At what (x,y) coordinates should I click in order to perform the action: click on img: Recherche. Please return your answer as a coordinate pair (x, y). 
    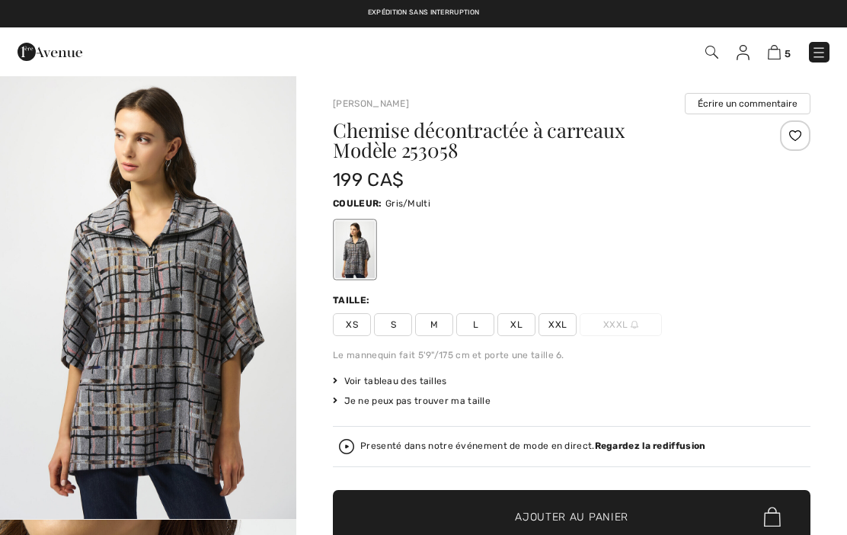
    Looking at the image, I should click on (711, 52).